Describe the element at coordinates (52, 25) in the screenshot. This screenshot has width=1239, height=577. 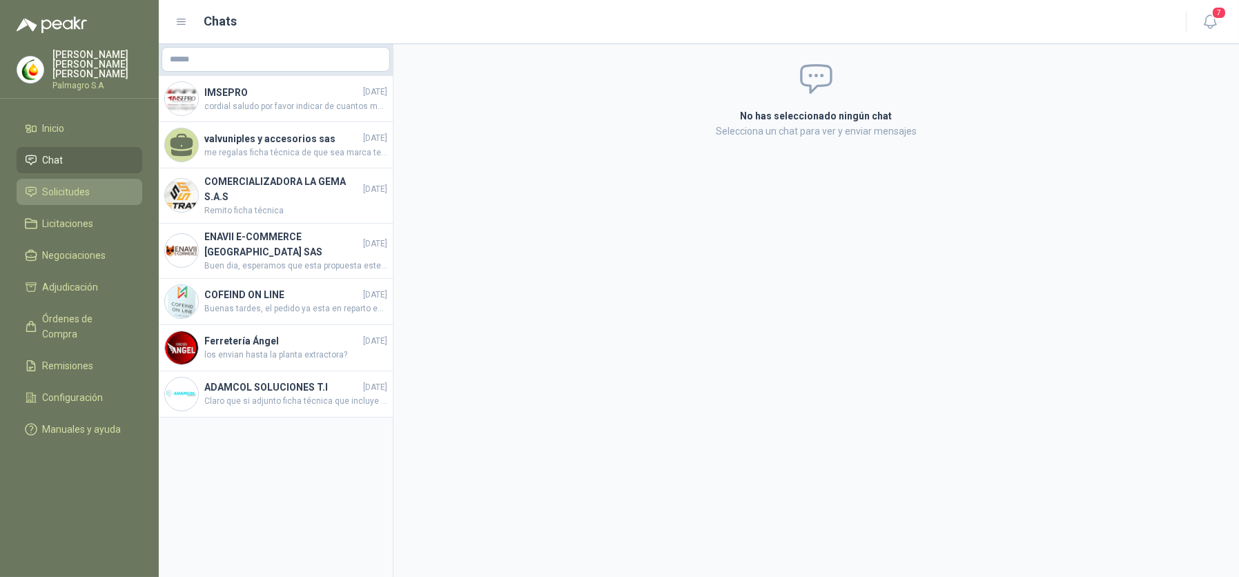
I see `img: Logo peakr` at that location.